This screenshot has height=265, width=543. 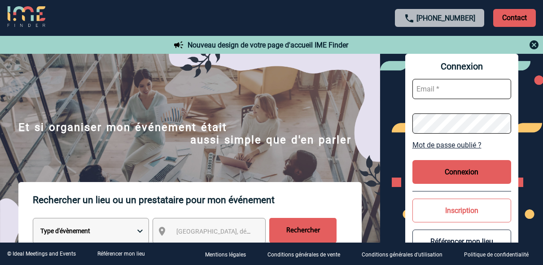 I want to click on a: Mot de passe oublié ?, so click(x=462, y=145).